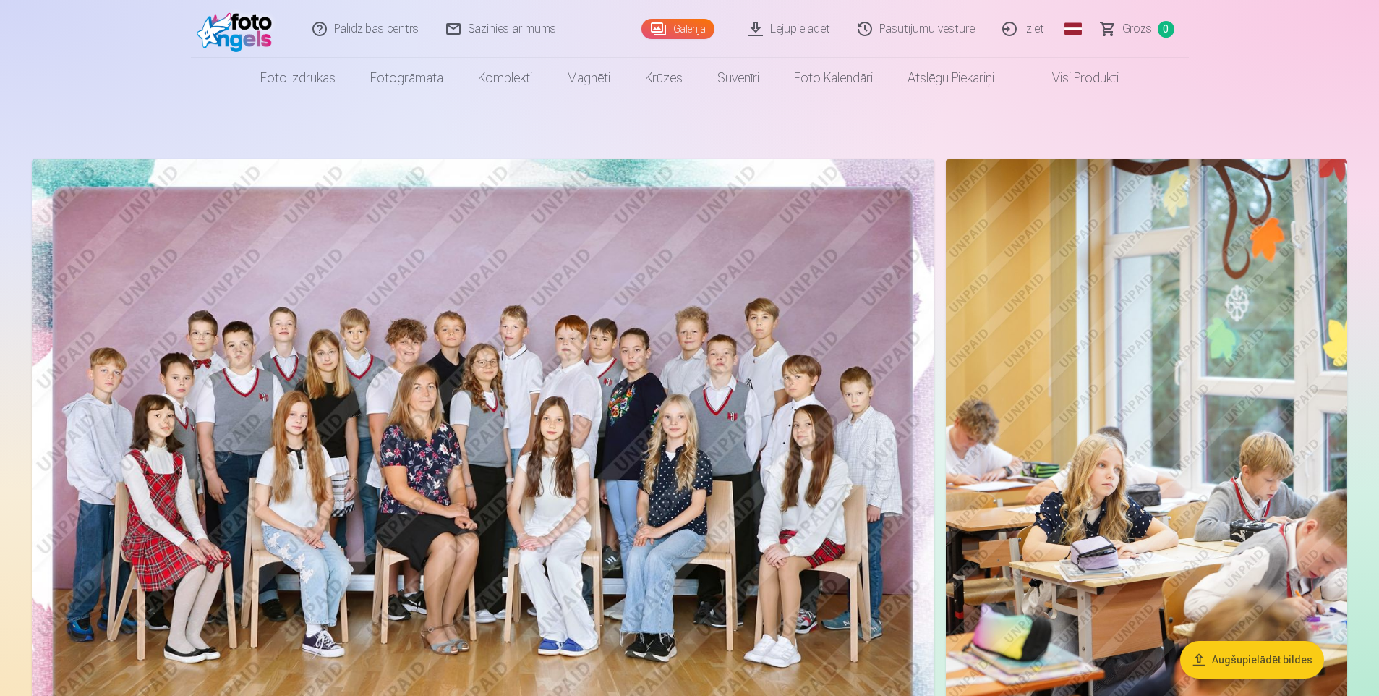 Image resolution: width=1379 pixels, height=696 pixels. Describe the element at coordinates (589, 78) in the screenshot. I see `a: Magnēti` at that location.